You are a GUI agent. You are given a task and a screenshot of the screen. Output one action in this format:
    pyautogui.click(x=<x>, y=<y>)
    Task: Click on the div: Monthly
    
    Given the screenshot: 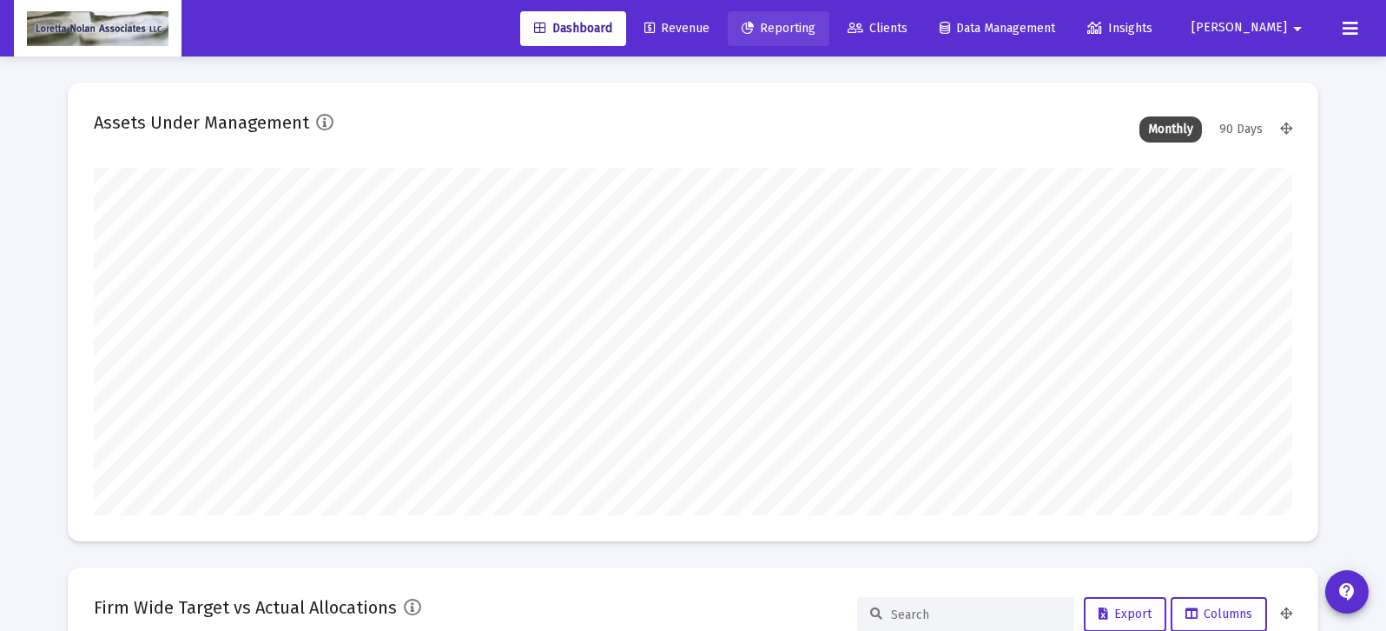 What is the action you would take?
    pyautogui.click(x=1171, y=129)
    